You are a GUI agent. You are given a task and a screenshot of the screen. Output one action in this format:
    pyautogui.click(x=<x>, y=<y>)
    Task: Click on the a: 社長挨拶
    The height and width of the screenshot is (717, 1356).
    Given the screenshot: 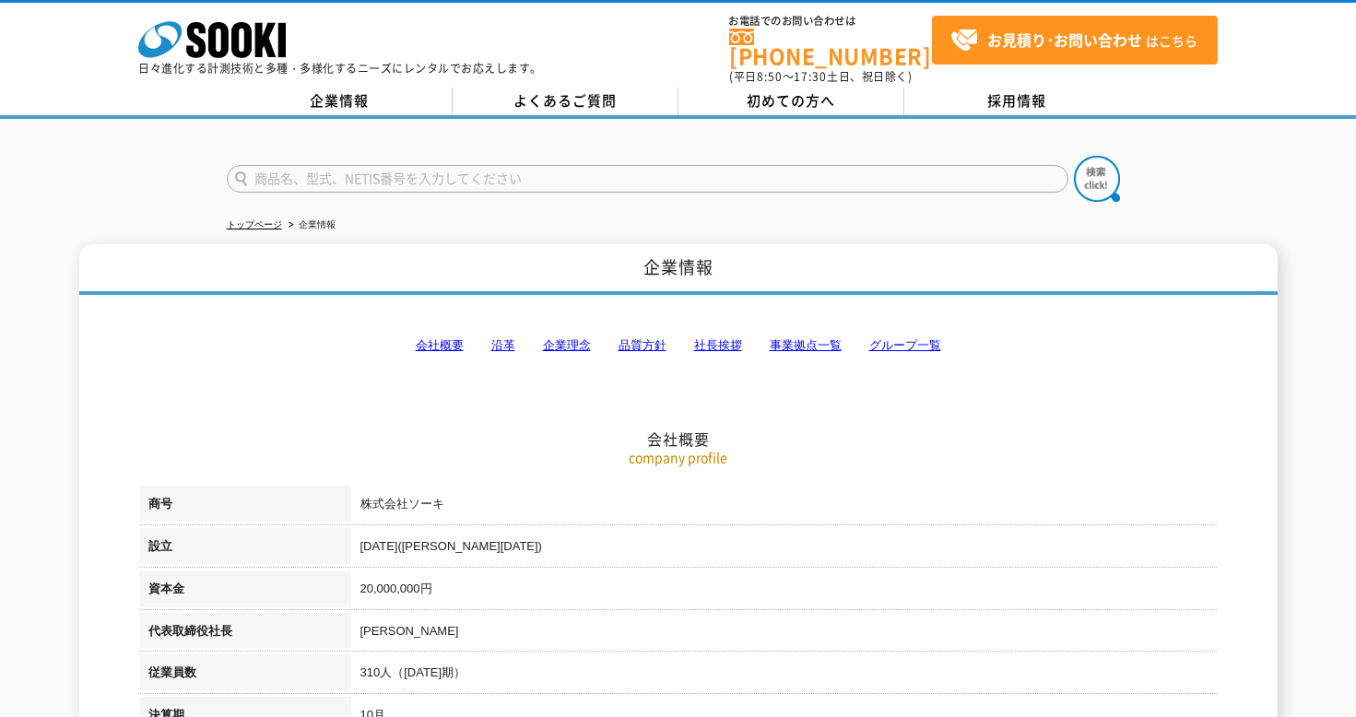 What is the action you would take?
    pyautogui.click(x=718, y=345)
    